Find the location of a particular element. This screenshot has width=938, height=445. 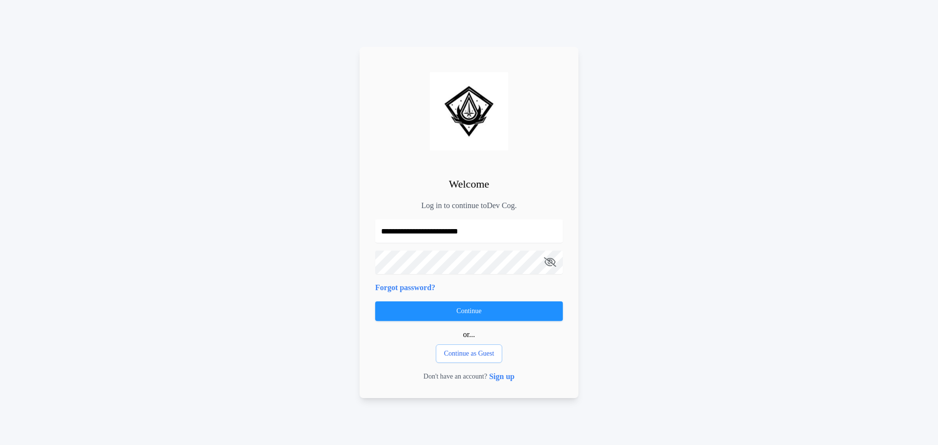

h2: Welcome is located at coordinates (469, 184).